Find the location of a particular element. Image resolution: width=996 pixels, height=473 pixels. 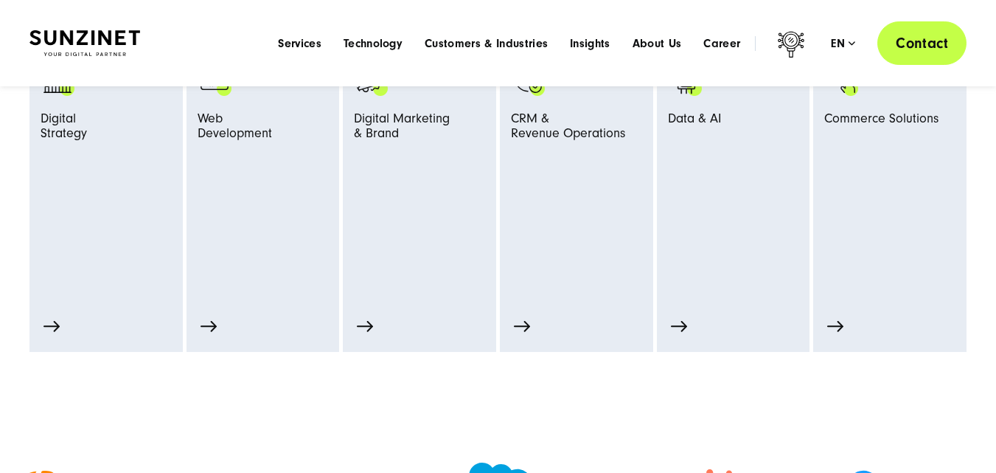

span: Digital Strategy is located at coordinates (63, 129).